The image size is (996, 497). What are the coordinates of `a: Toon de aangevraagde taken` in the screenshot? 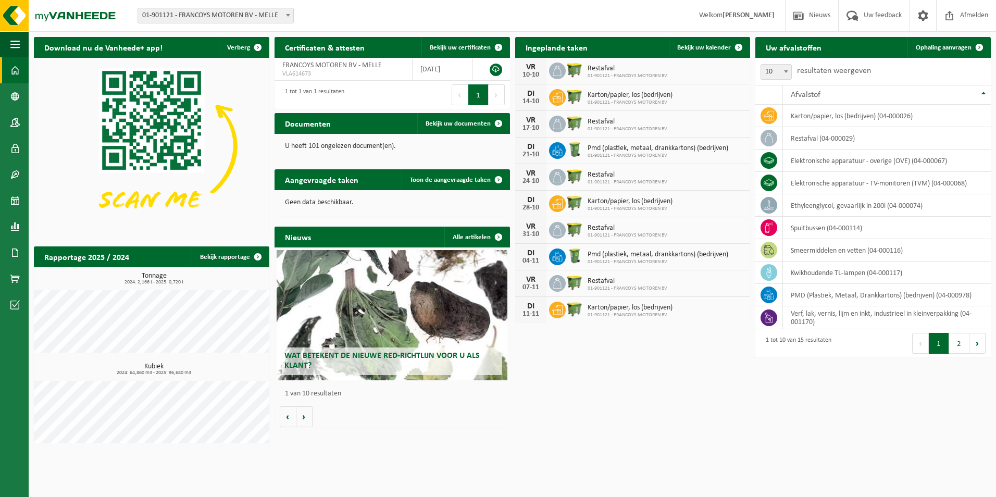 It's located at (455, 180).